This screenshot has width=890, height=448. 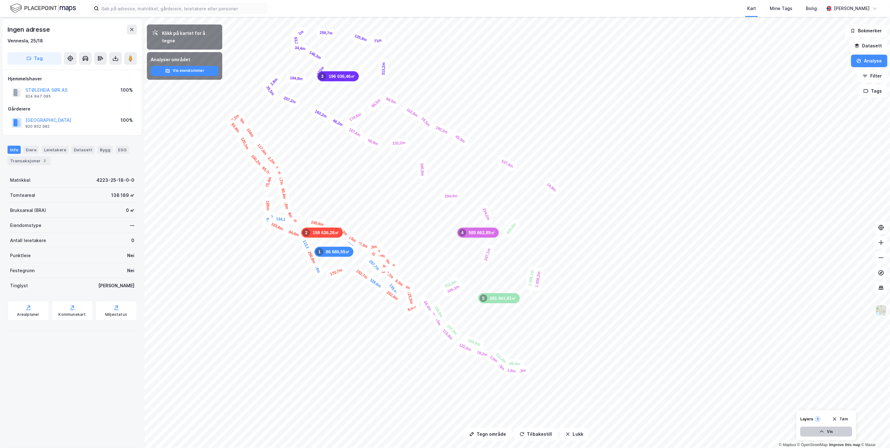 What do you see at coordinates (38, 96) in the screenshot?
I see `div: 924 847 085` at bounding box center [38, 96].